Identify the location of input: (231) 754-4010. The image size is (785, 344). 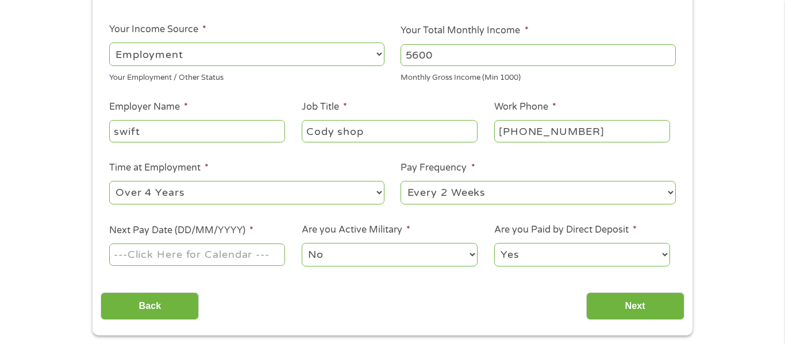
(582, 131).